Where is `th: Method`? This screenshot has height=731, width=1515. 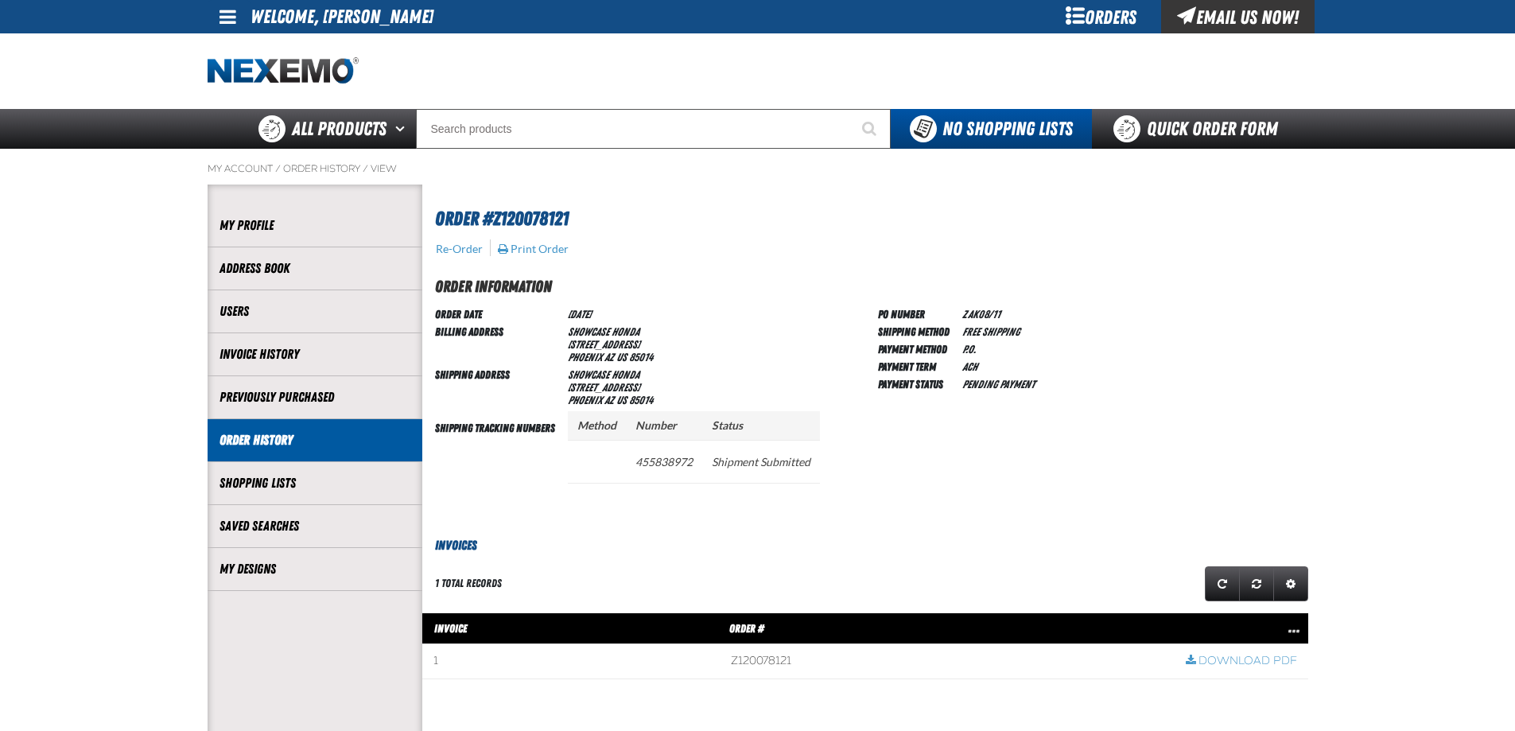
th: Method is located at coordinates (596, 425).